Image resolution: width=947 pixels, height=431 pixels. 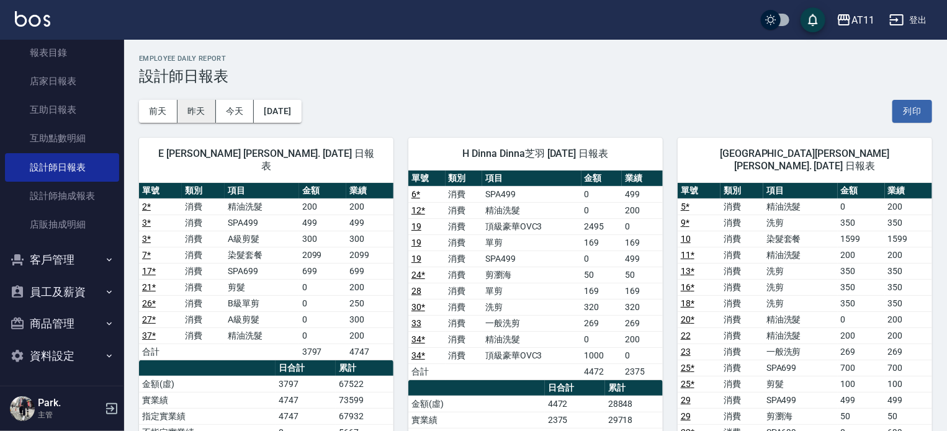 I want to click on td: 剪髮, so click(x=800, y=384).